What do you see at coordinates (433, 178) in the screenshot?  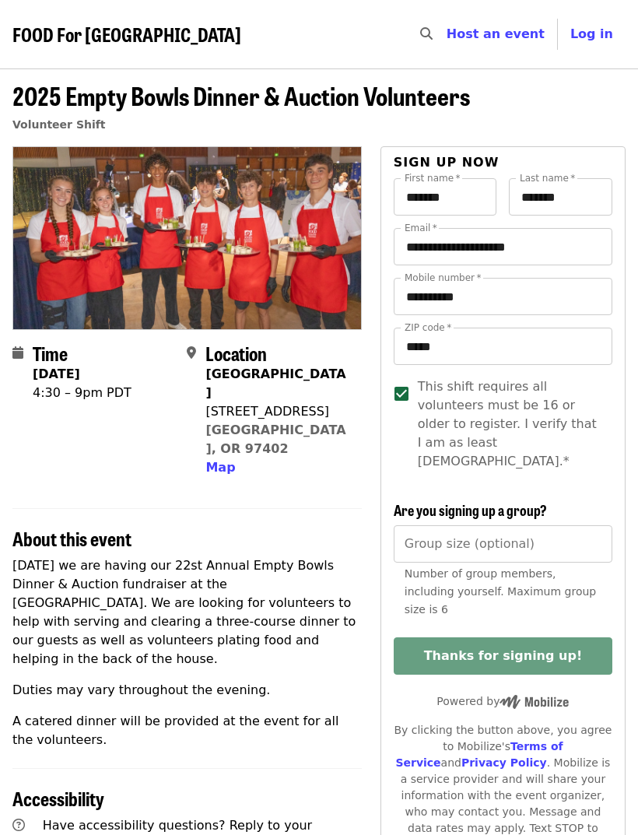 I see `label: First name` at bounding box center [433, 178].